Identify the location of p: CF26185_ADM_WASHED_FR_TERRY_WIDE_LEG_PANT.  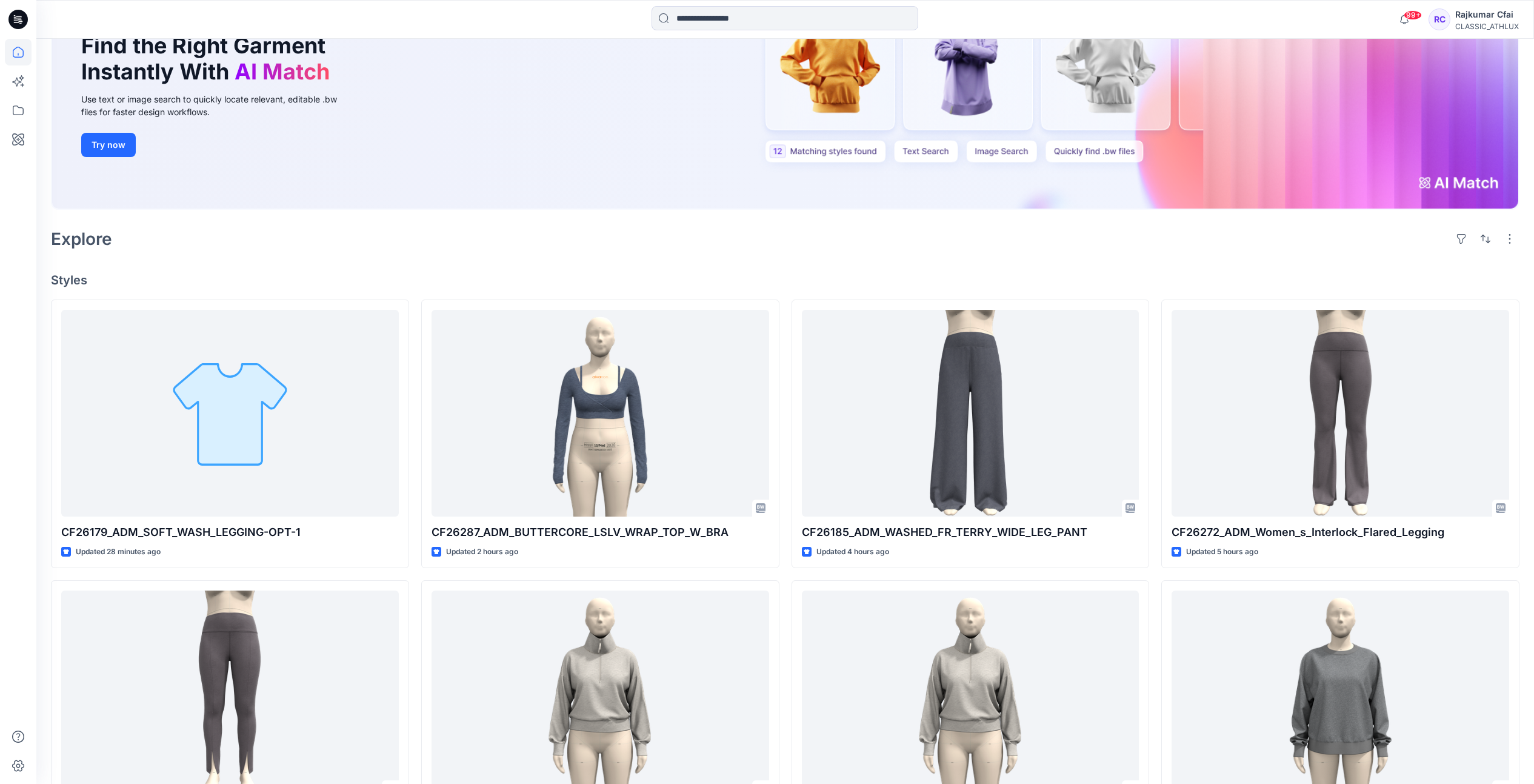
(971, 532).